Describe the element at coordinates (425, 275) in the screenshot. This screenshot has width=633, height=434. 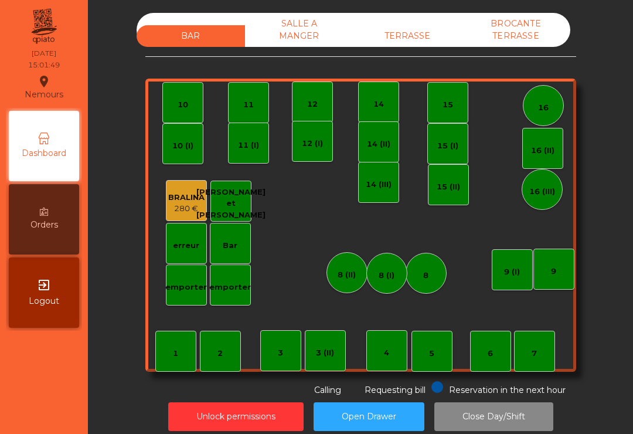
I see `div: 8` at that location.